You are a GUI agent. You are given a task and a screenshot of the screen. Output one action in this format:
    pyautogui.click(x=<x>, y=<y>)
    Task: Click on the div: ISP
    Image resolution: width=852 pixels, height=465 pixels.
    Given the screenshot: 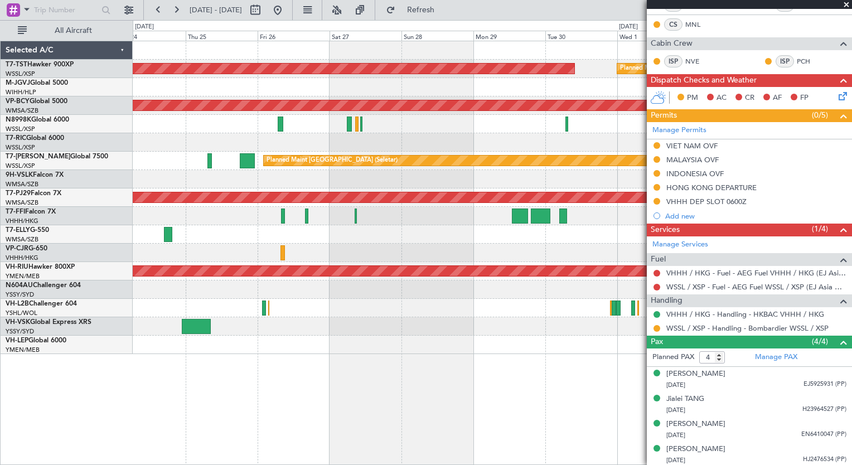 What is the action you would take?
    pyautogui.click(x=785, y=61)
    